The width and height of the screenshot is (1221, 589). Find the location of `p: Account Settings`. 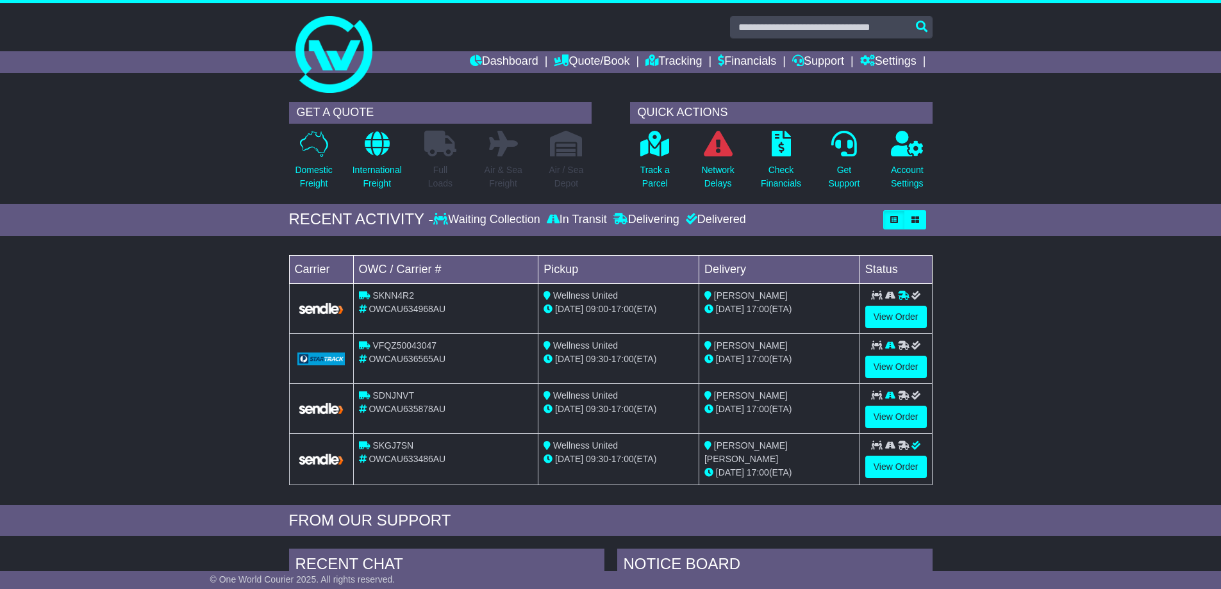

p: Account Settings is located at coordinates (907, 177).